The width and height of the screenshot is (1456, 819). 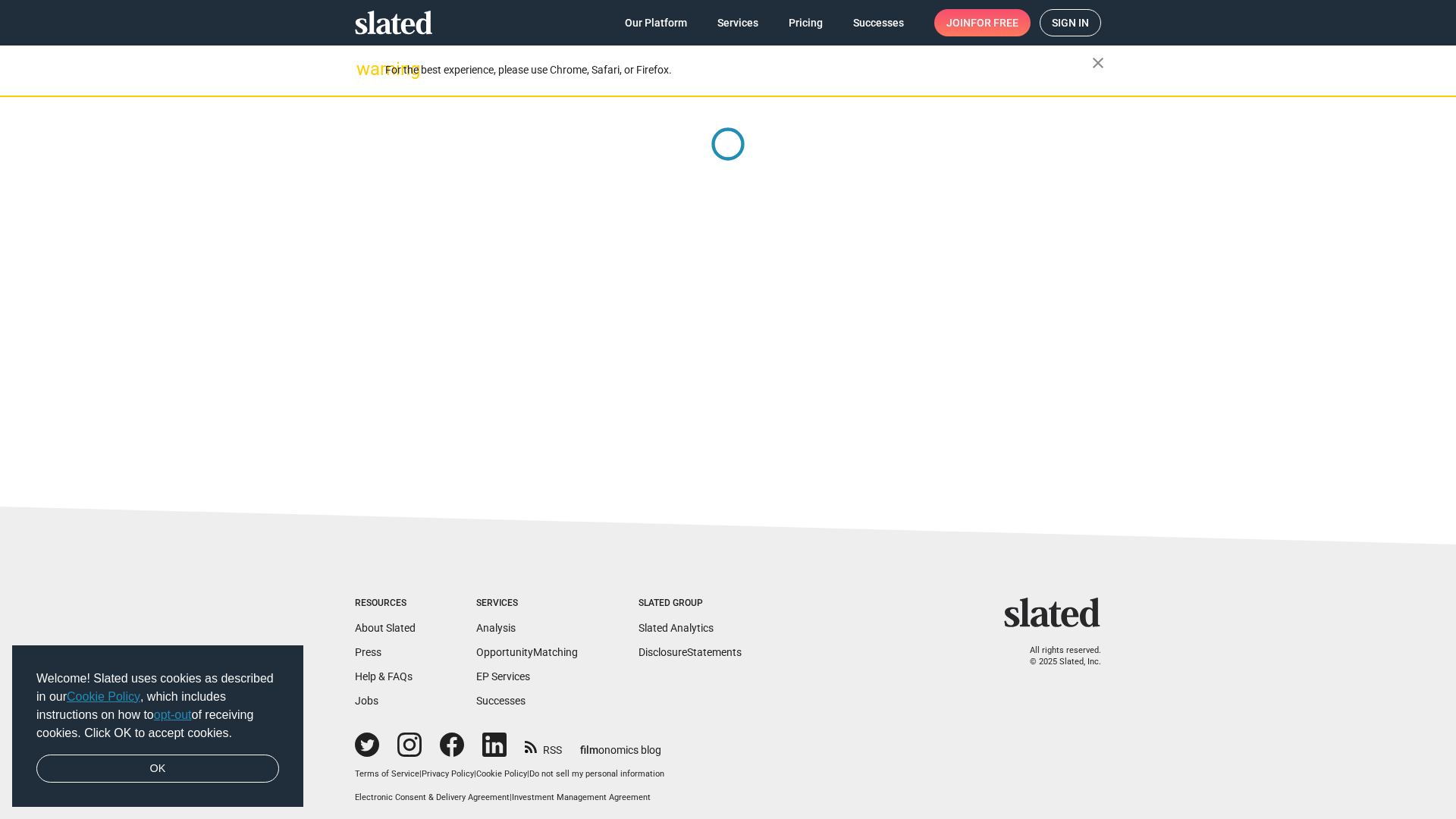 What do you see at coordinates (995, 23) in the screenshot?
I see `span: for free` at bounding box center [995, 23].